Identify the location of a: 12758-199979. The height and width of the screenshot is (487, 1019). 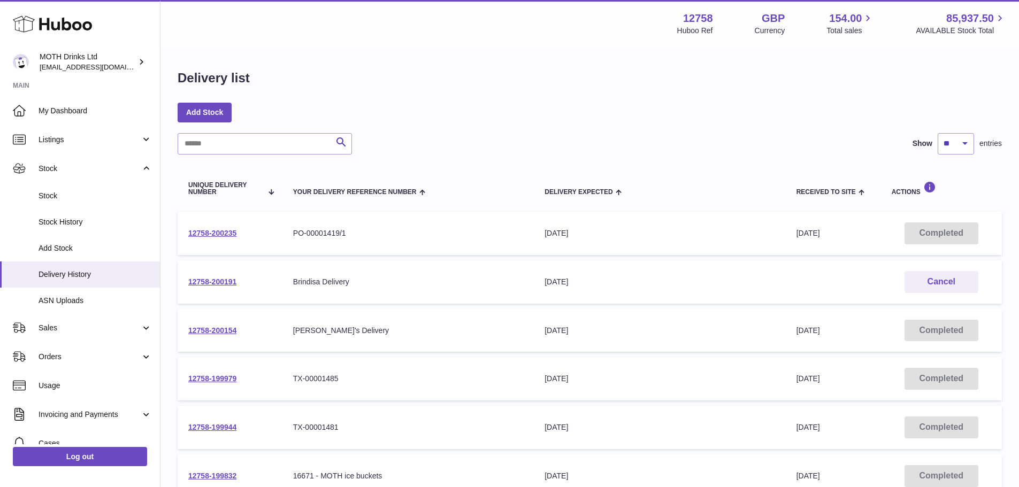
(212, 379).